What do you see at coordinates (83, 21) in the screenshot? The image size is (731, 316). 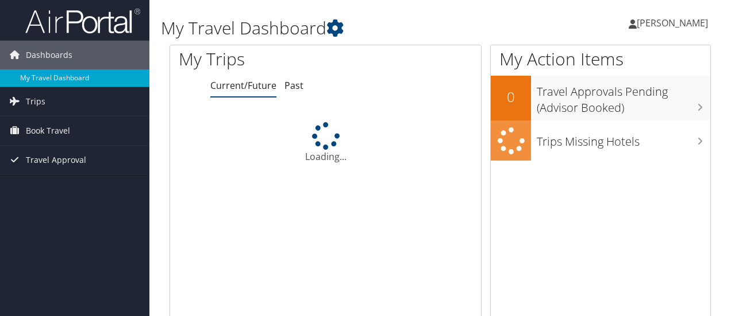 I see `img: airportal-logo.png` at bounding box center [83, 21].